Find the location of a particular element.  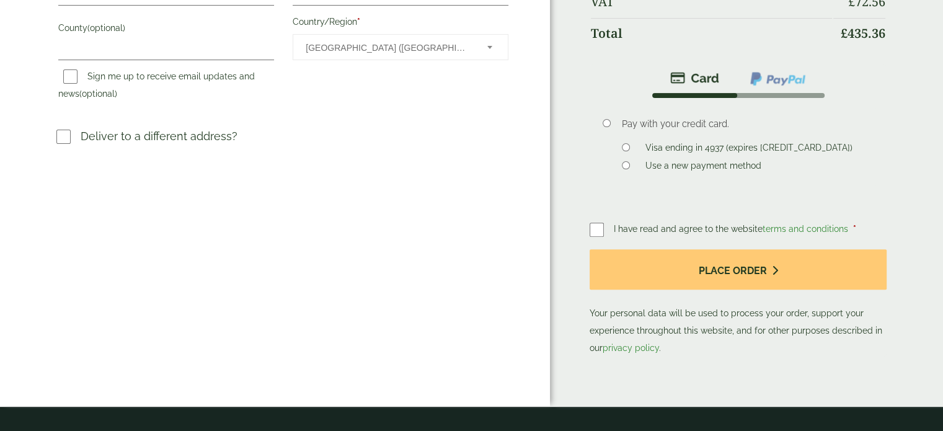

label: County is located at coordinates (166, 30).